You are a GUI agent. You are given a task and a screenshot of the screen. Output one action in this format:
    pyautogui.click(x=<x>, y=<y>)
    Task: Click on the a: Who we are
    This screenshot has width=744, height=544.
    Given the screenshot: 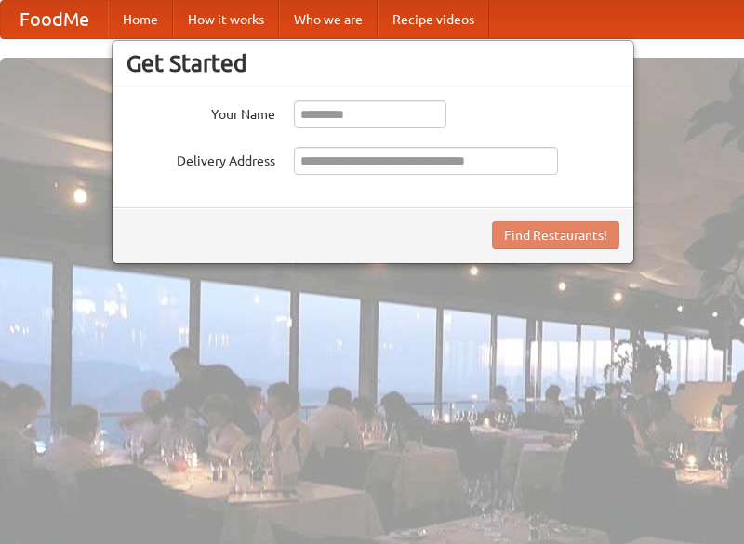 What is the action you would take?
    pyautogui.click(x=328, y=20)
    